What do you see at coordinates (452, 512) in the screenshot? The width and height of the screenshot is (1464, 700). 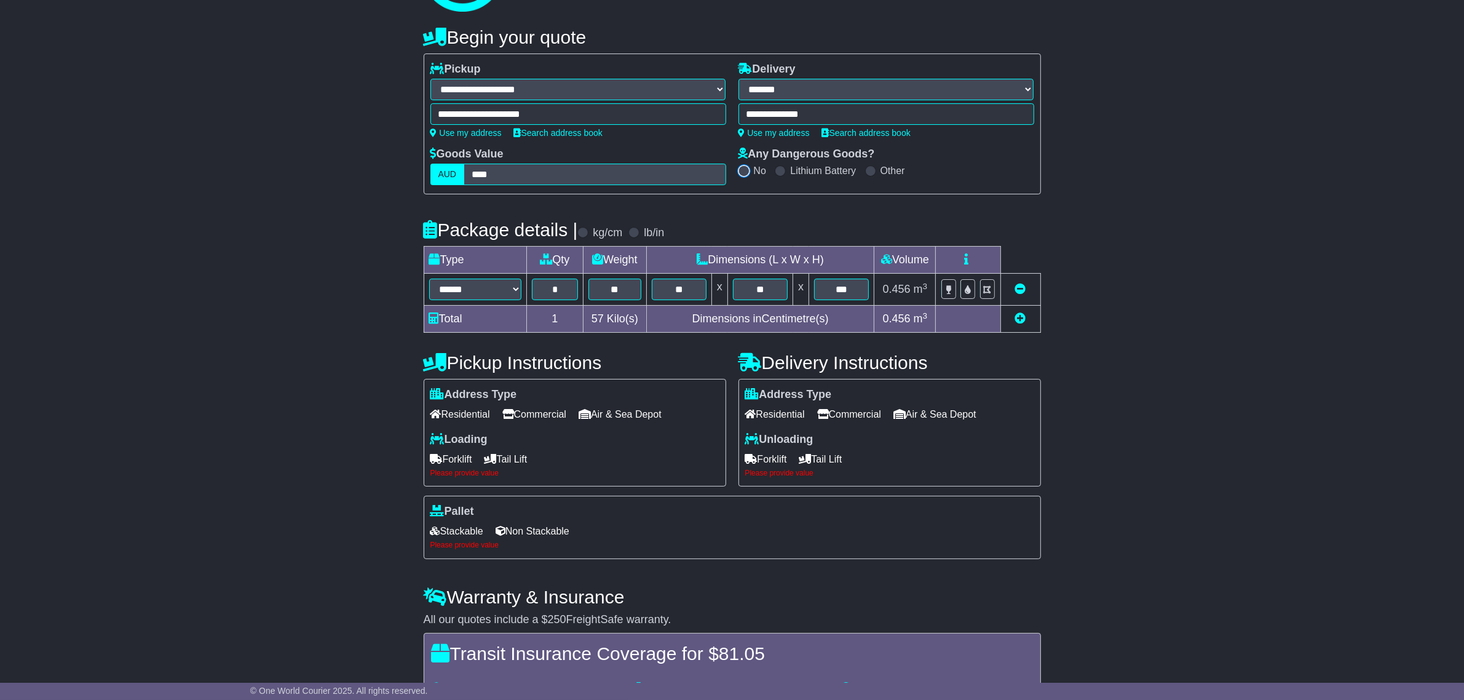 I see `label: Pallet` at bounding box center [452, 512].